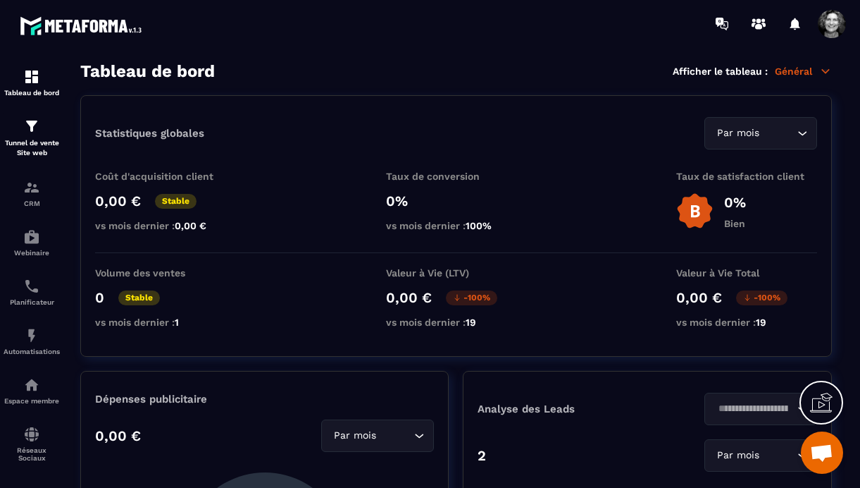 The height and width of the screenshot is (488, 860). What do you see at coordinates (32, 148) in the screenshot?
I see `p: Tunnel de vente Site web` at bounding box center [32, 148].